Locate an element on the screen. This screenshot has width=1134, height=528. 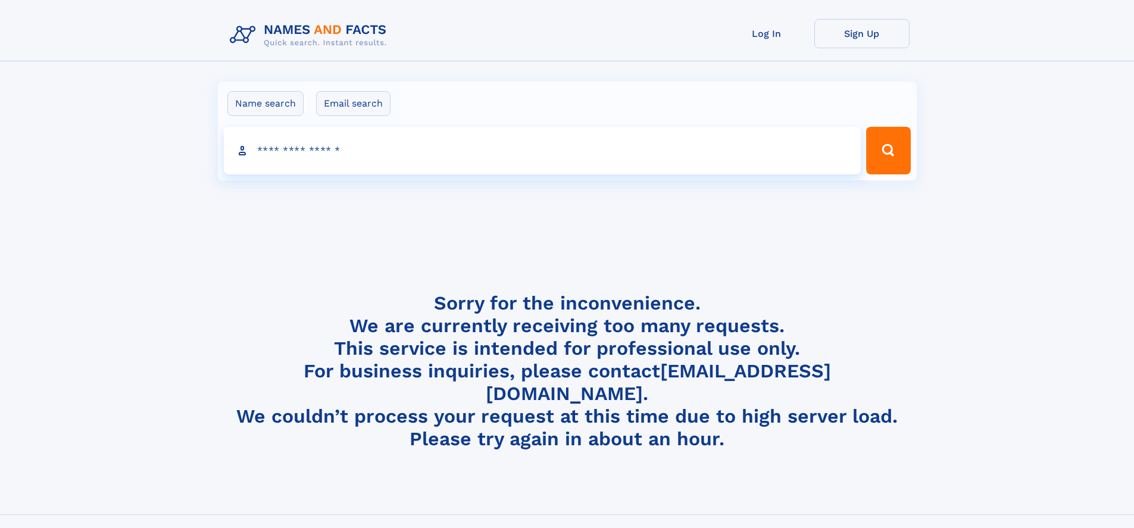
a: Sign Up is located at coordinates (862, 33).